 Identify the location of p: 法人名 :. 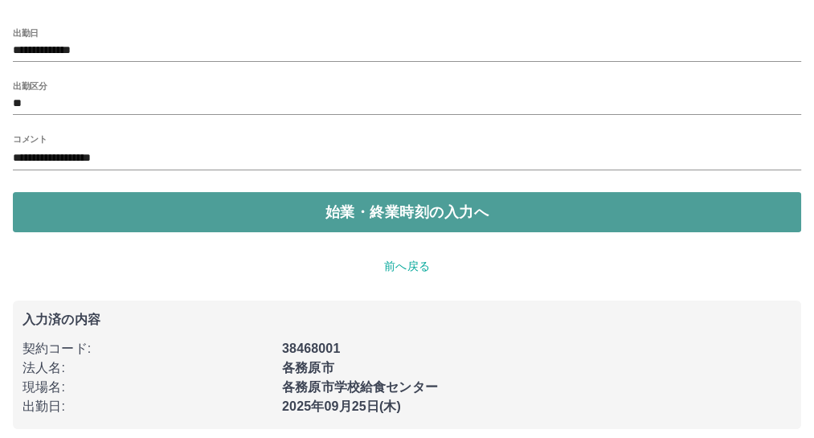
(147, 368).